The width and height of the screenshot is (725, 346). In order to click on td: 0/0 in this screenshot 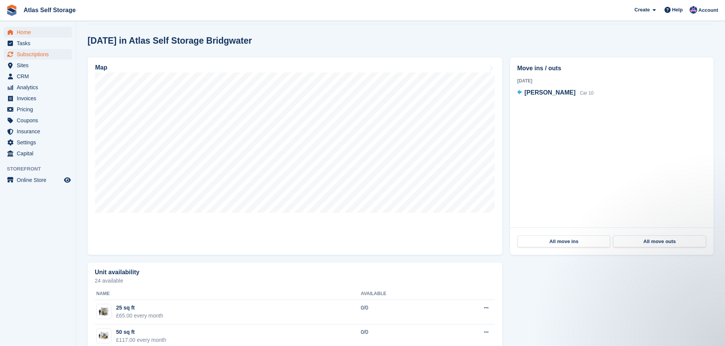, I will do `click(402, 313)`.